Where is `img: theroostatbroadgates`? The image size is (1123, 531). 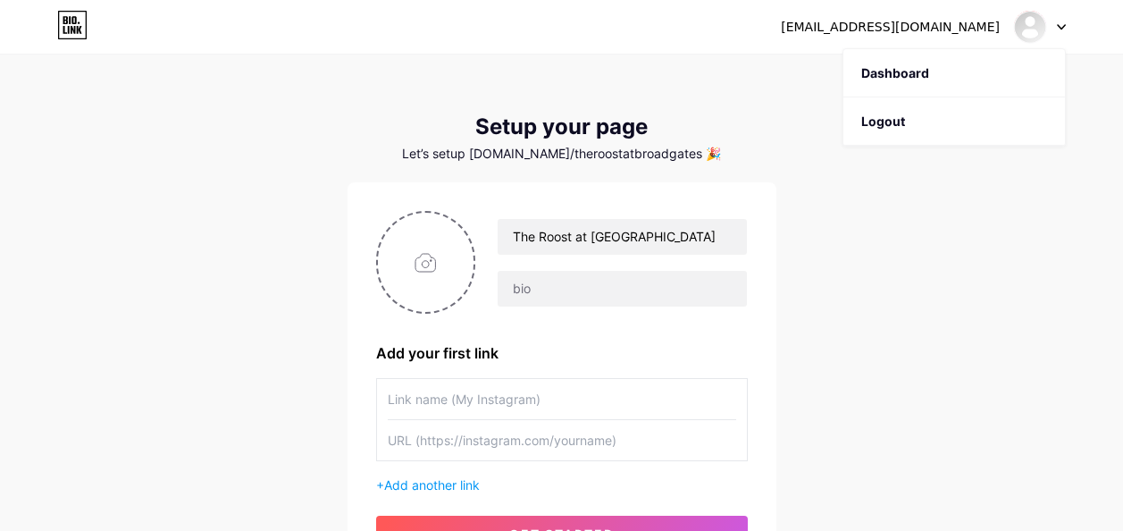 img: theroostatbroadgates is located at coordinates (1030, 27).